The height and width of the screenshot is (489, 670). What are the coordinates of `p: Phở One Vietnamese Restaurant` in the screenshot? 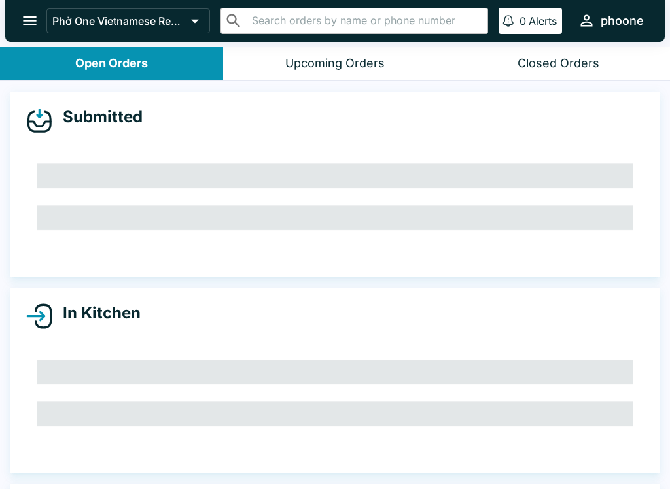 It's located at (119, 21).